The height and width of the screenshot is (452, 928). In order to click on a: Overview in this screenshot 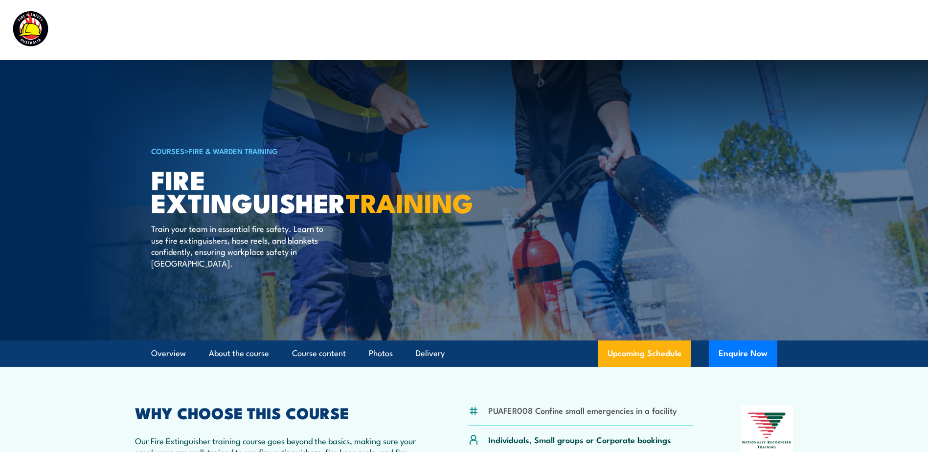, I will do `click(168, 353)`.